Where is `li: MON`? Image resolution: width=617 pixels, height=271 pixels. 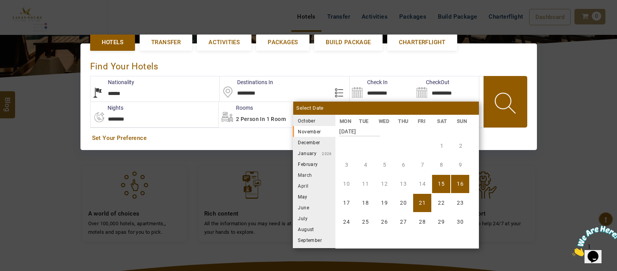 li: MON is located at coordinates (345, 121).